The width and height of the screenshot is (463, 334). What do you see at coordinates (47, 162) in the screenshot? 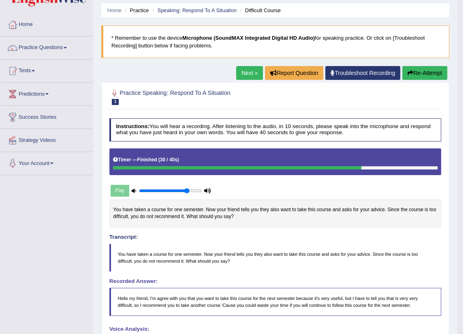
I see `a: Your Account` at bounding box center [47, 162].